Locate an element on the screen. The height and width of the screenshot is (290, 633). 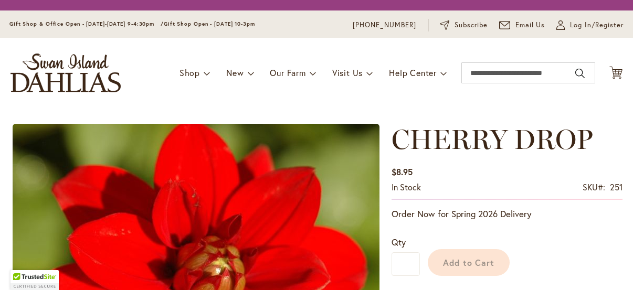
span: Subscribe is located at coordinates (471, 25).